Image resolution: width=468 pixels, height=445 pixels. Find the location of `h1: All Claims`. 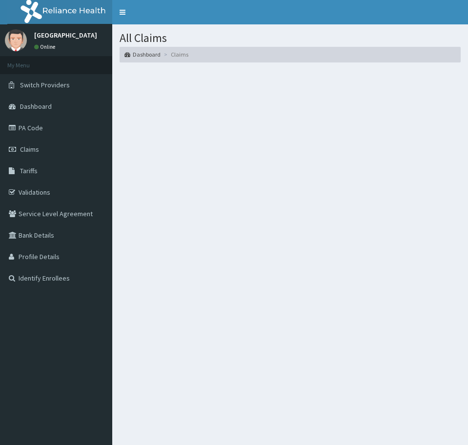

h1: All Claims is located at coordinates (290, 38).